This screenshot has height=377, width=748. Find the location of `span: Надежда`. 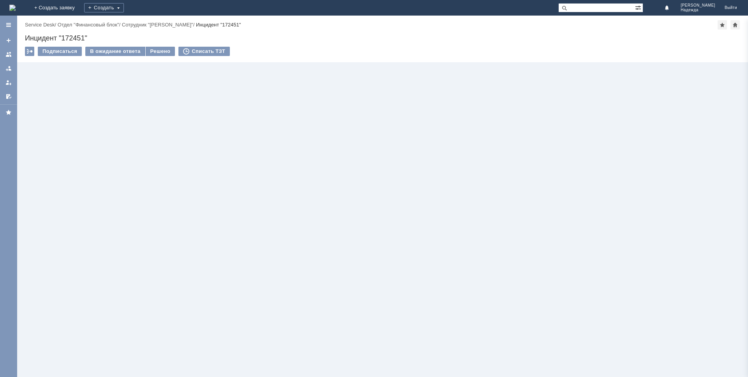

span: Надежда is located at coordinates (697, 10).